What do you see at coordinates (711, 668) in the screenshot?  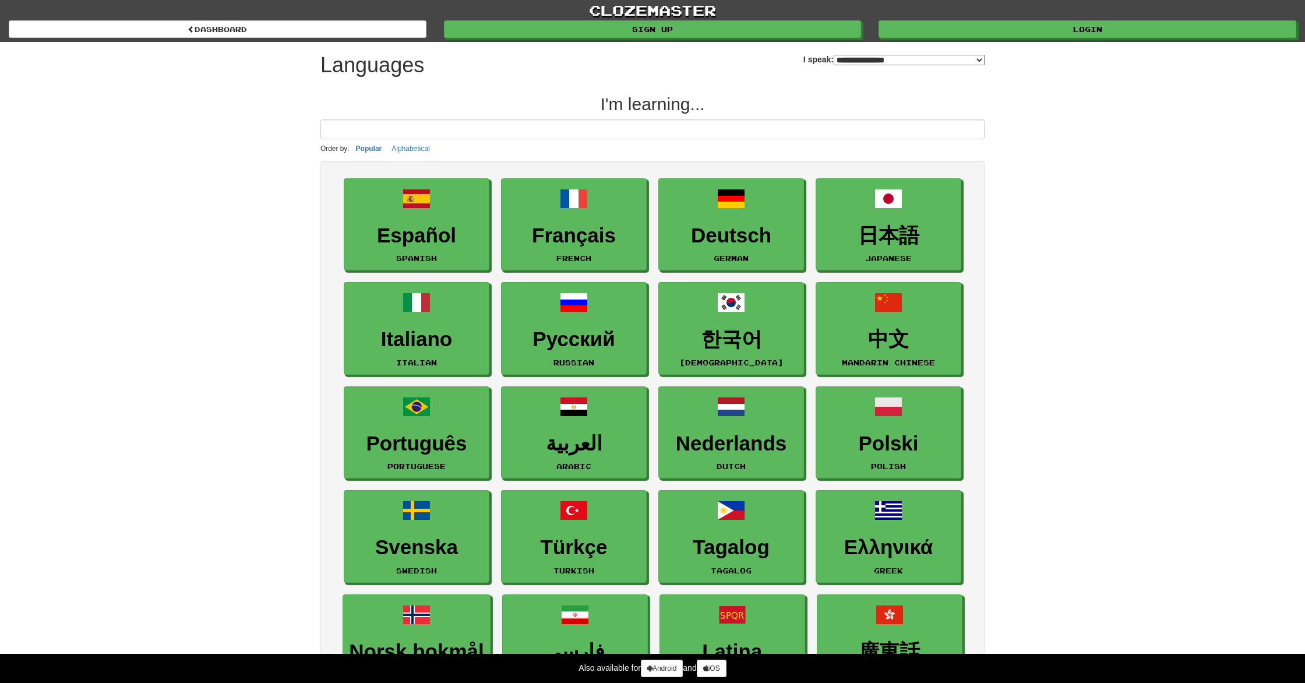 I see `a: iOS` at bounding box center [711, 668].